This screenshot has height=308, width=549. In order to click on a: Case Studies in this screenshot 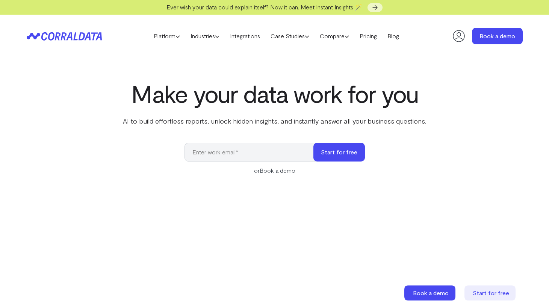, I will do `click(290, 36)`.